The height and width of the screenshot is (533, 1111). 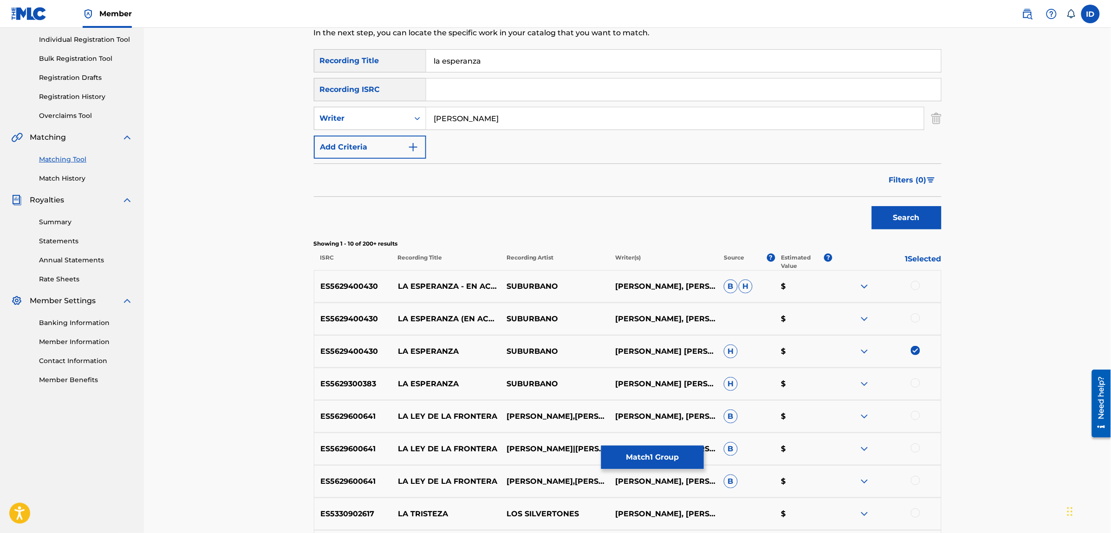 I want to click on p: In the next step, you can locate the specific work in your catalog that you want to match., so click(x=555, y=33).